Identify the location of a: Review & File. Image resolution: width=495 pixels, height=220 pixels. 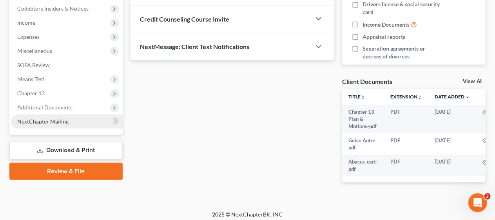
(66, 171).